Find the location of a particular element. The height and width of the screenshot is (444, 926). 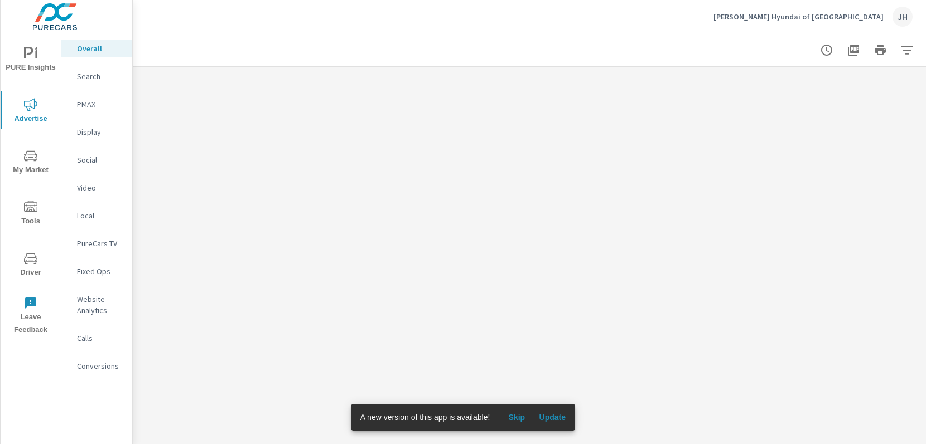

button: Skip is located at coordinates (516, 418).